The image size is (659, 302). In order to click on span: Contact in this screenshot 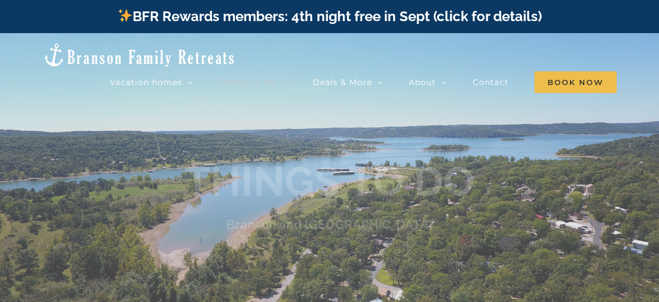, I will do `click(490, 82)`.